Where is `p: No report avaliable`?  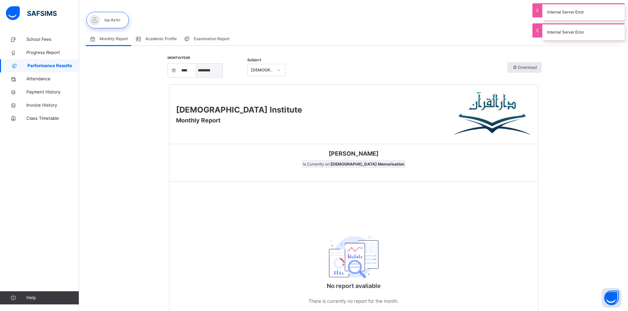
p: No report avaliable is located at coordinates (353, 286).